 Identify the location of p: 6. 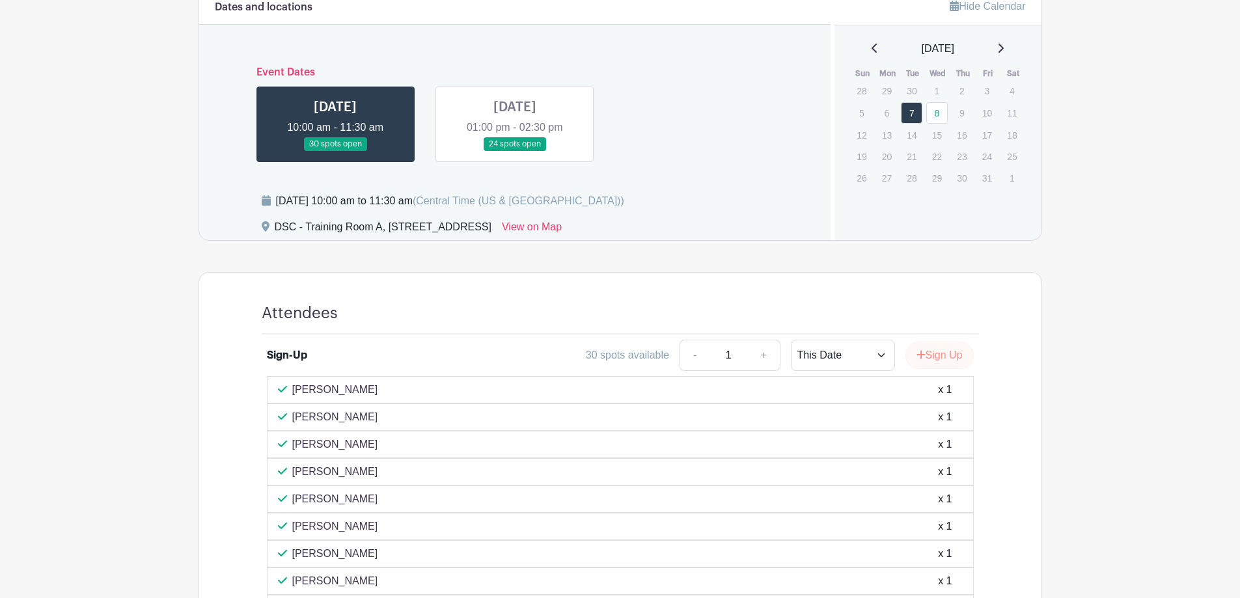
(886, 113).